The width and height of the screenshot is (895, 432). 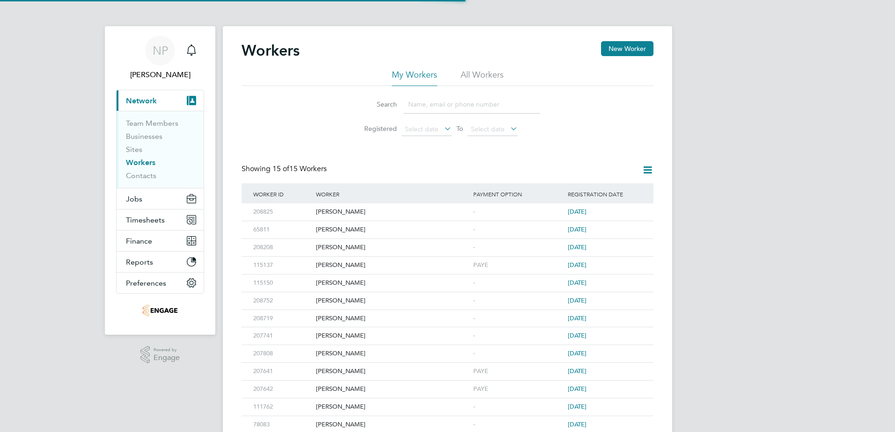 What do you see at coordinates (167, 350) in the screenshot?
I see `span: Powered by` at bounding box center [167, 350].